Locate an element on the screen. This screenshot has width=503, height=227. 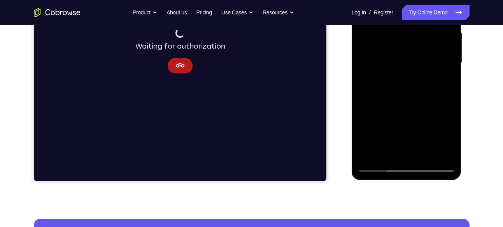
button: Resources is located at coordinates (278, 12).